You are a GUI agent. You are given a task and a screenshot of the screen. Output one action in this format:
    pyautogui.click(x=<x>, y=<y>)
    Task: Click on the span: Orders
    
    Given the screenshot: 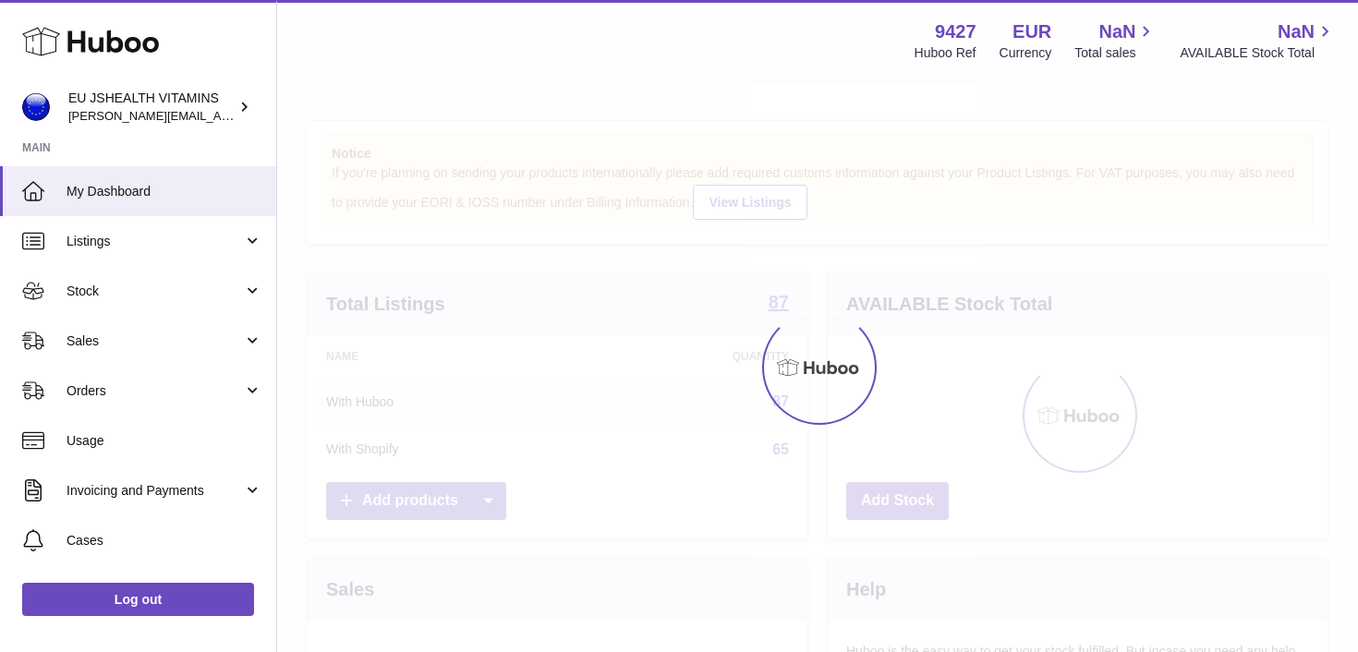 What is the action you would take?
    pyautogui.click(x=154, y=391)
    